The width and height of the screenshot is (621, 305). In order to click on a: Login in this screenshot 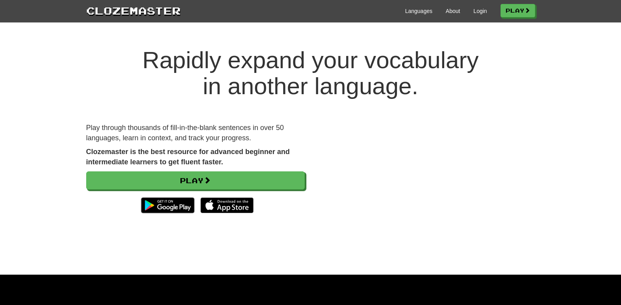, I will do `click(480, 11)`.